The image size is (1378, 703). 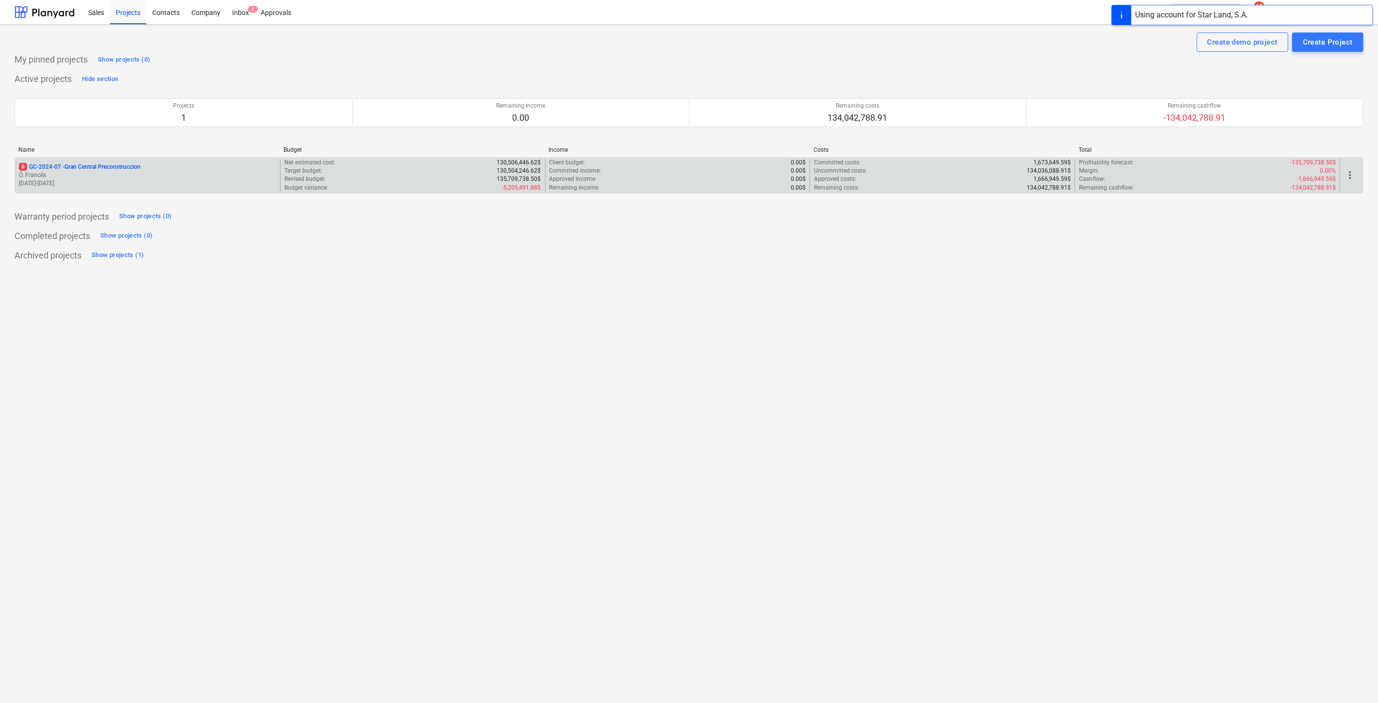 I want to click on p: 135,709,738.50$, so click(x=519, y=179).